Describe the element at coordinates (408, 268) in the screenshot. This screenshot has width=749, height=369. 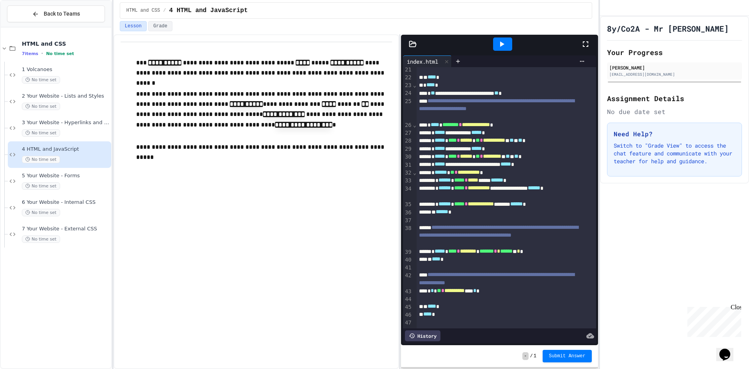
I see `div: 41` at that location.